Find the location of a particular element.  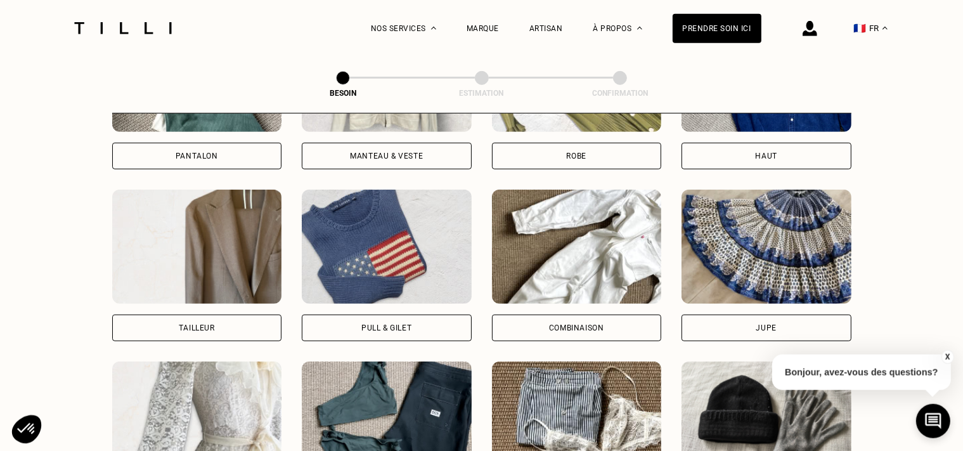

div: Confirmation is located at coordinates (620, 93).